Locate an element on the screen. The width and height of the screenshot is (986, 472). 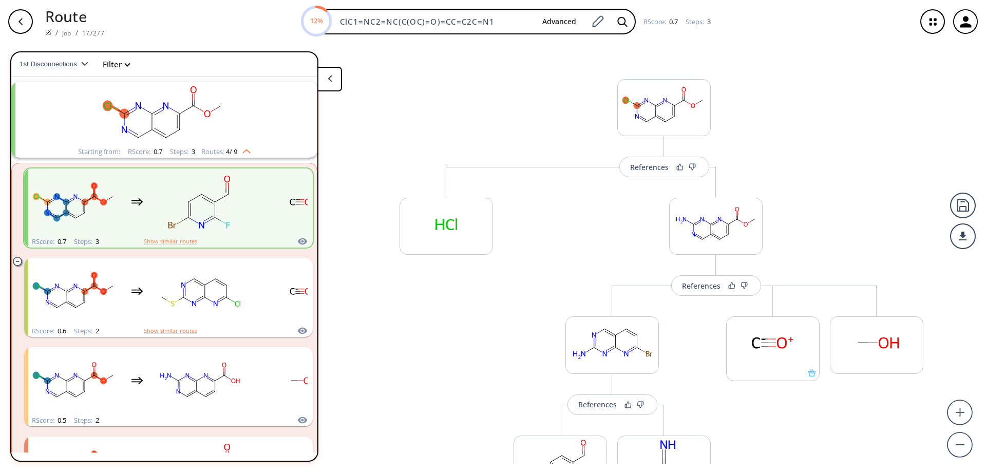
span: 1st Disconnections is located at coordinates (50, 64).